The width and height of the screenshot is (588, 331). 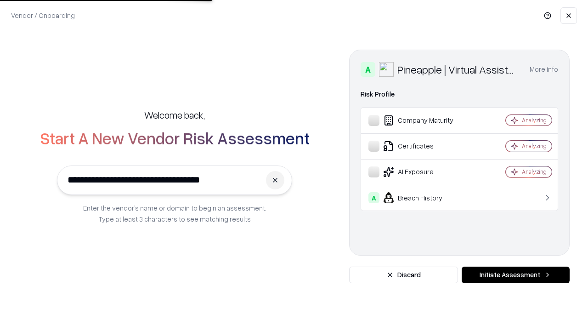 I want to click on h2: Start A New Vendor Risk Assessment, so click(x=175, y=138).